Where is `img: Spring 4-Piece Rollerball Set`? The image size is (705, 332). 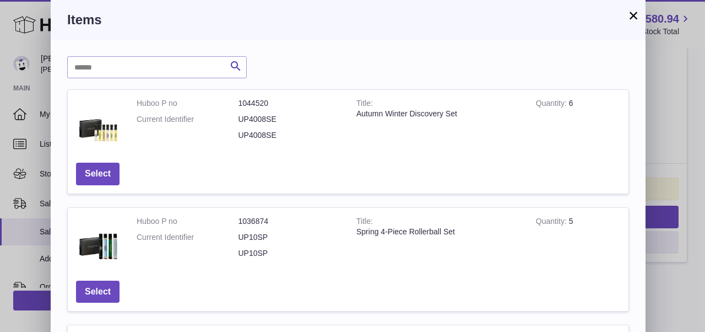 img: Spring 4-Piece Rollerball Set is located at coordinates (98, 238).